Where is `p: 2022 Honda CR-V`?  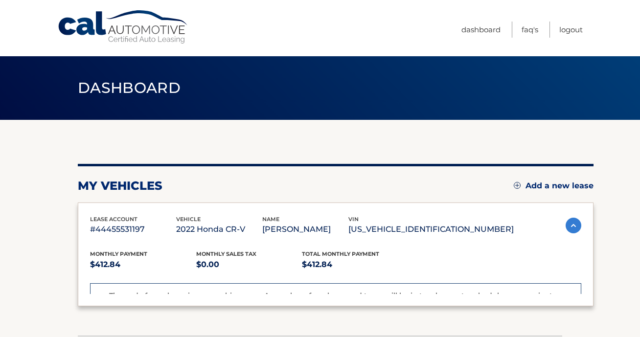 p: 2022 Honda CR-V is located at coordinates (219, 230).